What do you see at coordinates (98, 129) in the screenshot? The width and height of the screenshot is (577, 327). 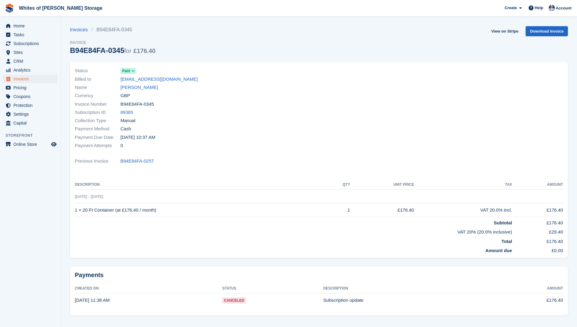 I see `span: Payment Method` at bounding box center [98, 129].